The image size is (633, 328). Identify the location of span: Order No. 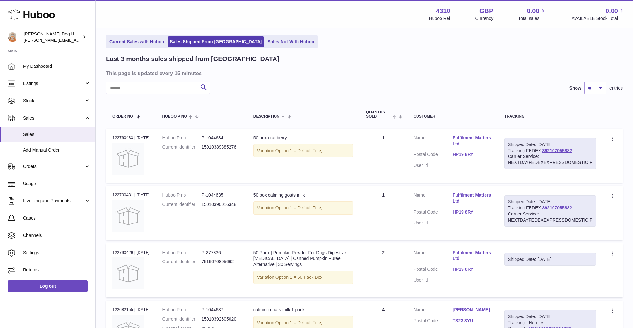
(123, 116).